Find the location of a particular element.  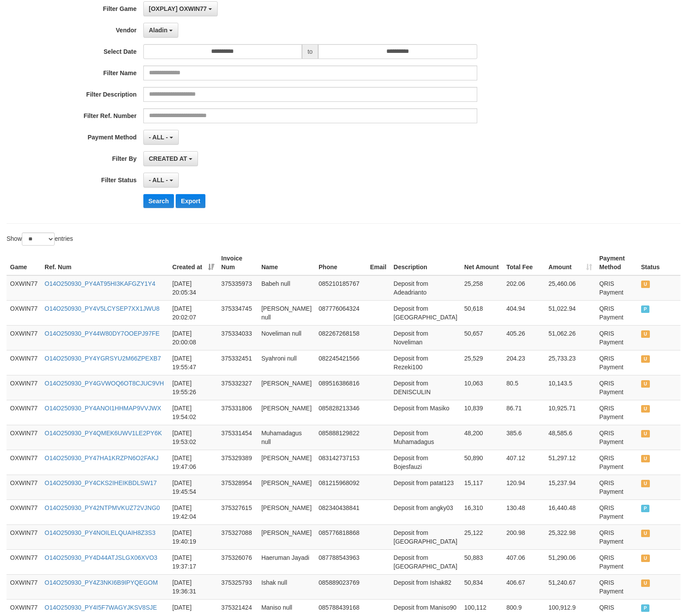

td: Deposit from Adeadrianto is located at coordinates (426, 288).